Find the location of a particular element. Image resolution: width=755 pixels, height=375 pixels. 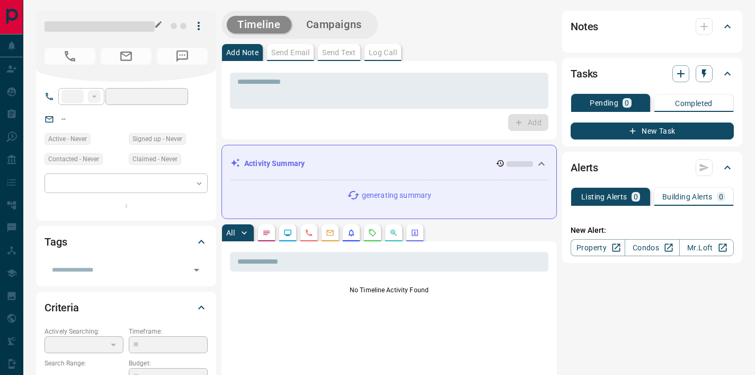

p: Timeframe: is located at coordinates (168, 331).